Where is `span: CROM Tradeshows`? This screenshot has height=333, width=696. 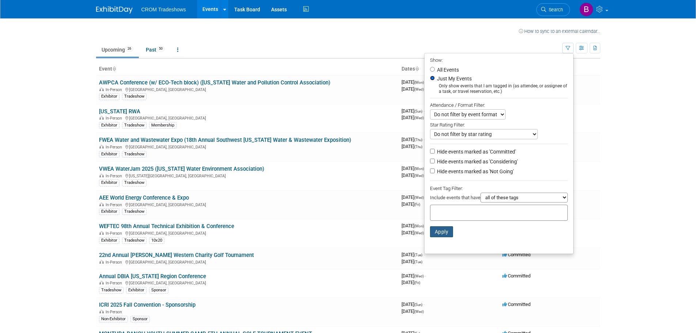 span: CROM Tradeshows is located at coordinates (164, 9).